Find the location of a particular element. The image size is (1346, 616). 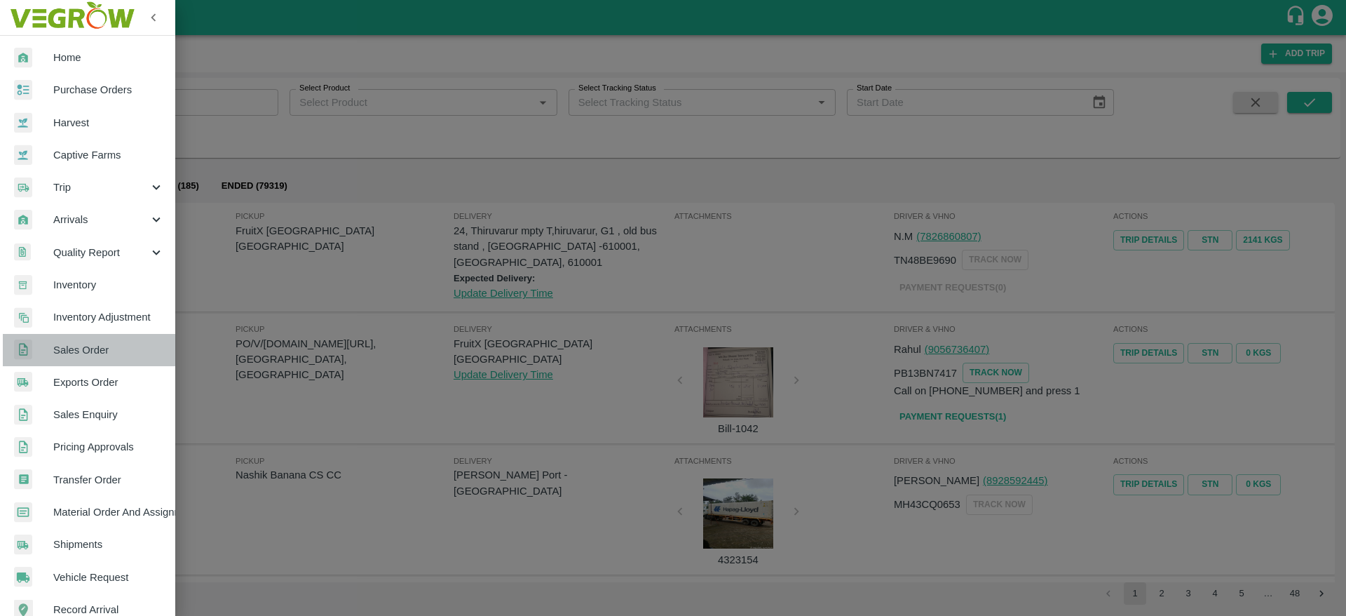

span: Vehicle Request is located at coordinates (109, 577).